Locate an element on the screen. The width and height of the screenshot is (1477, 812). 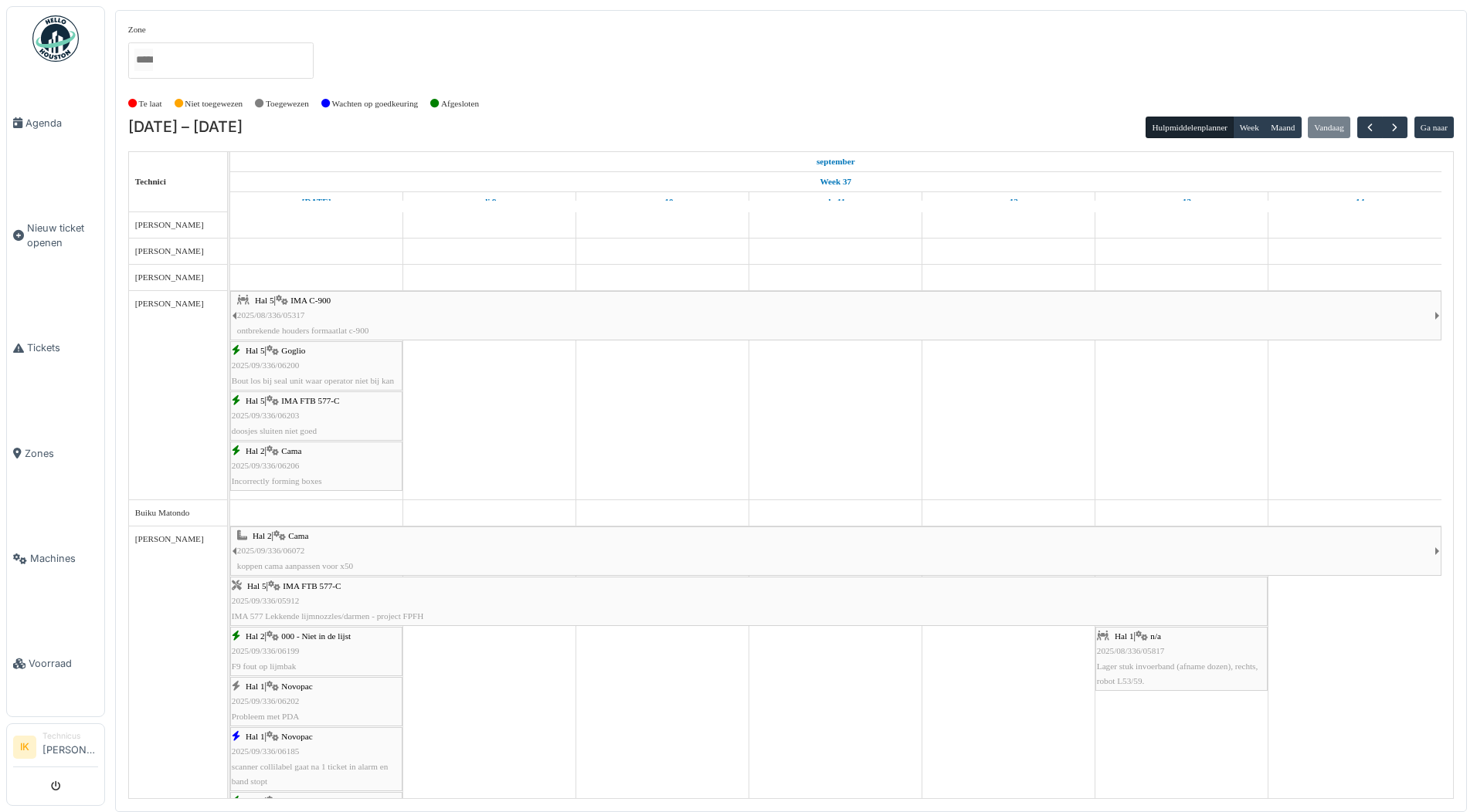
a: 11 september 2025 is located at coordinates (836, 202).